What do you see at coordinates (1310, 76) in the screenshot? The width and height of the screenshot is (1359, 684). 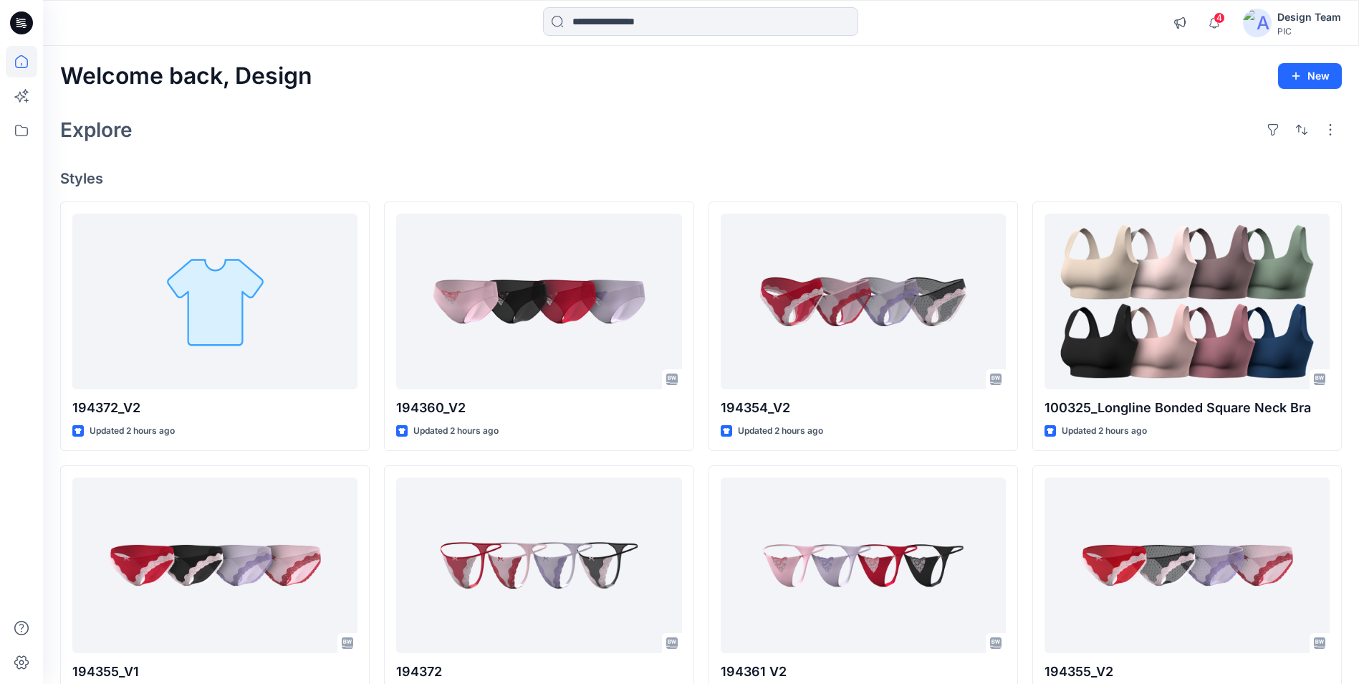 I see `button: New` at bounding box center [1310, 76].